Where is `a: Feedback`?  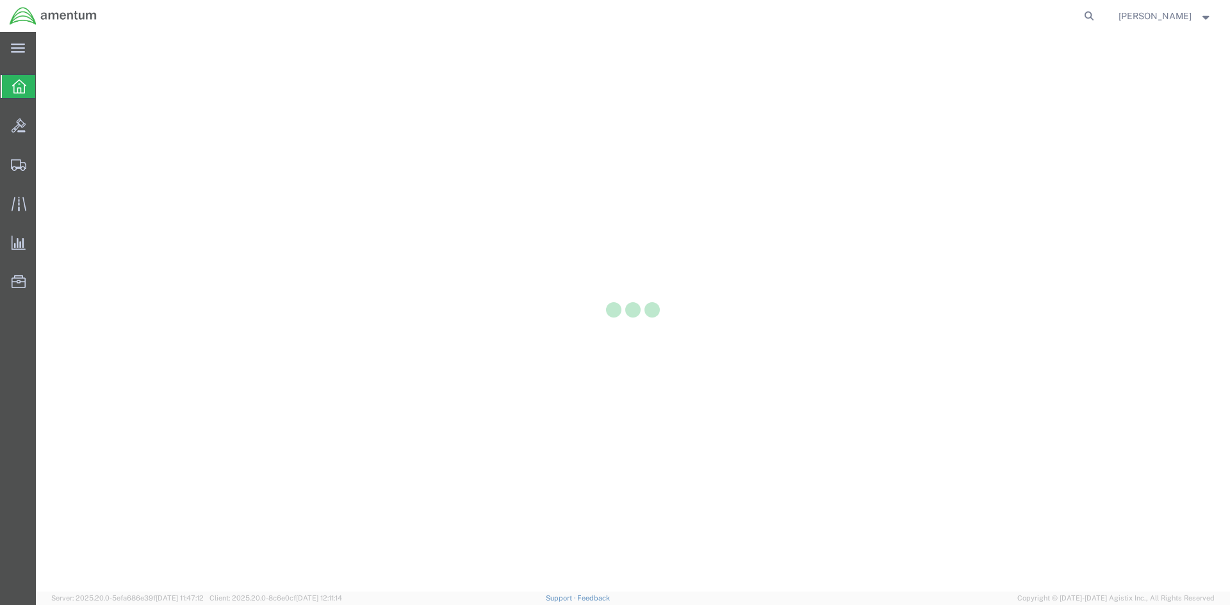
a: Feedback is located at coordinates (593, 598).